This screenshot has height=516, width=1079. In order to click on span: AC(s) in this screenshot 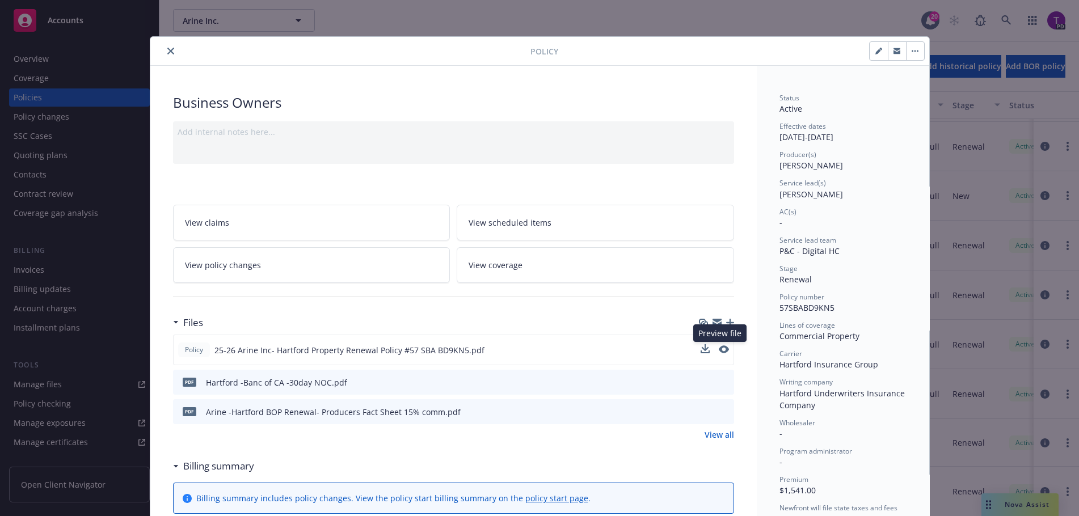, I will do `click(788, 212)`.